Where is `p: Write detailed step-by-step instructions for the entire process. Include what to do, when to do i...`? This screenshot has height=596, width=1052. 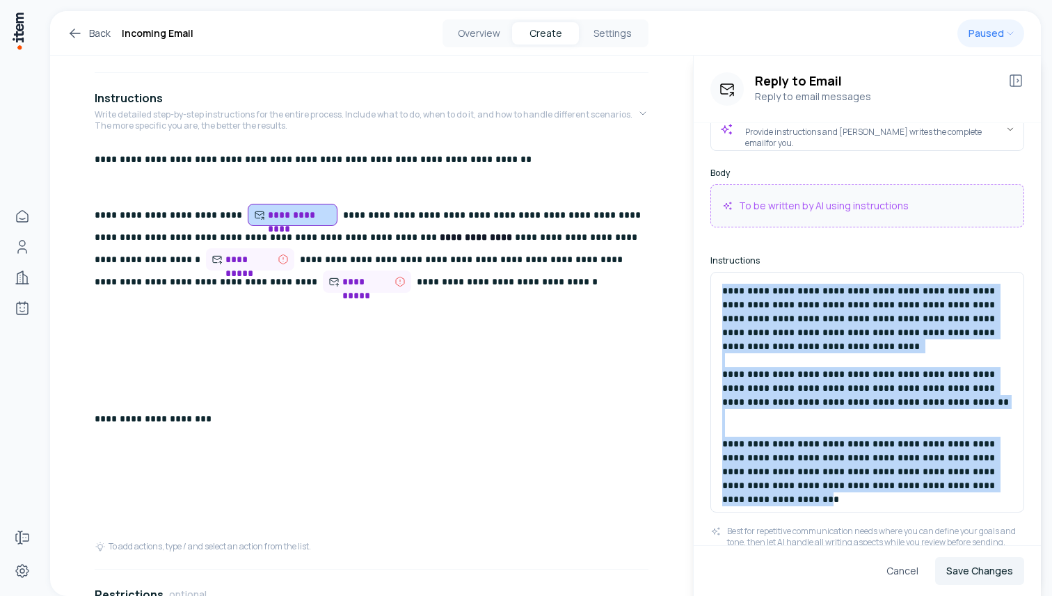
p: Write detailed step-by-step instructions for the entire process. Include what to do, when to do i... is located at coordinates (366, 120).